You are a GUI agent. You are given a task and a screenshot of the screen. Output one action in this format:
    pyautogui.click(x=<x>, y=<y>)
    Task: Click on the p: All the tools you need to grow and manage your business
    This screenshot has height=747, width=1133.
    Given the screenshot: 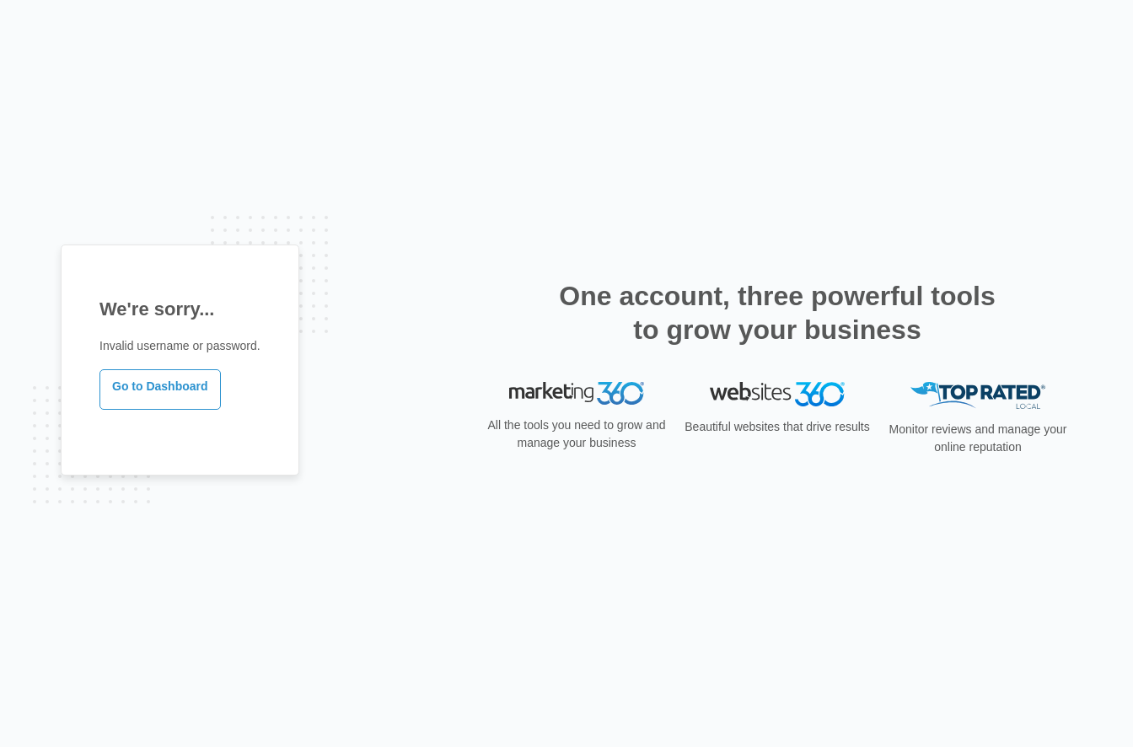 What is the action you would take?
    pyautogui.click(x=577, y=434)
    